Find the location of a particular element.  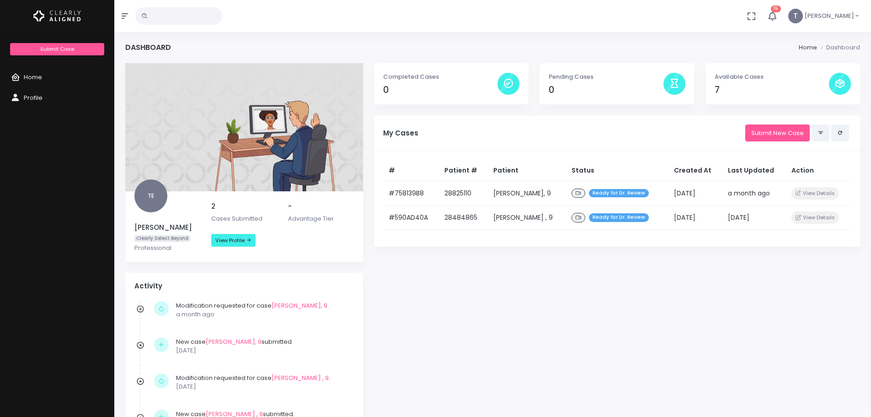

p: Completed Cases is located at coordinates (440, 77).